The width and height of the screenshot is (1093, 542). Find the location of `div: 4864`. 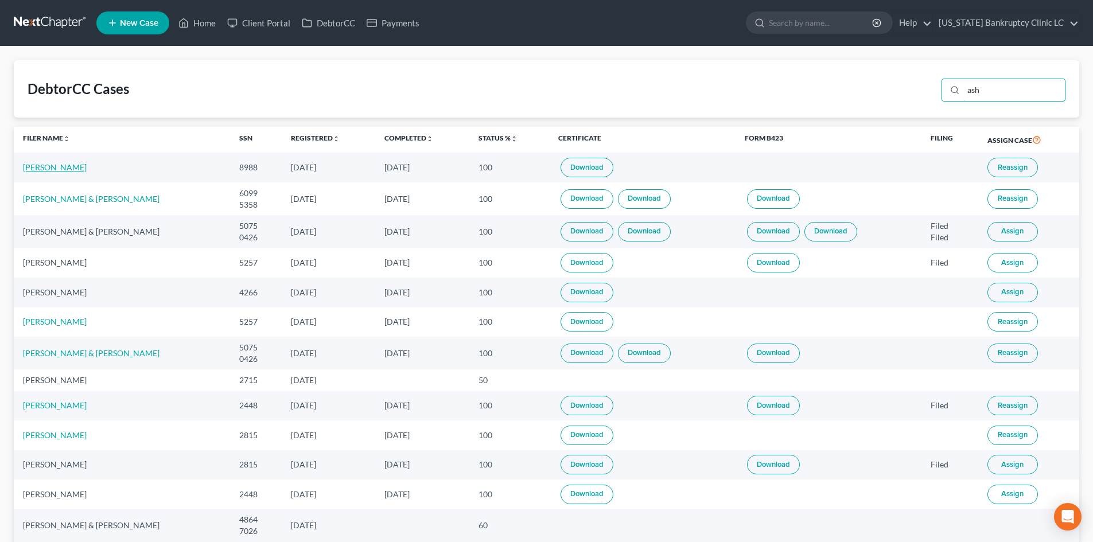

div: 4864 is located at coordinates (255, 520).